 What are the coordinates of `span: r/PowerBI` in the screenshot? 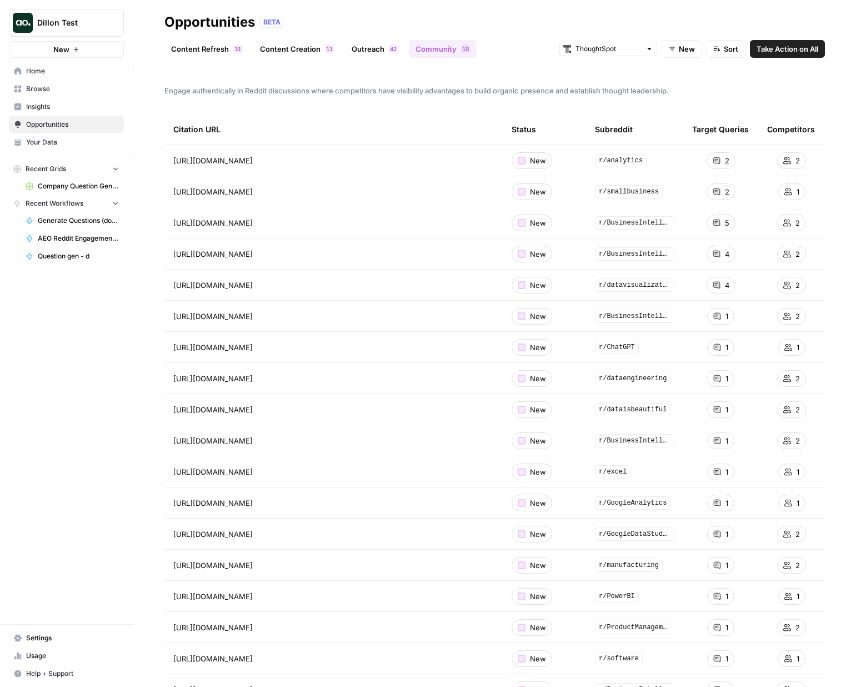 It's located at (617, 596).